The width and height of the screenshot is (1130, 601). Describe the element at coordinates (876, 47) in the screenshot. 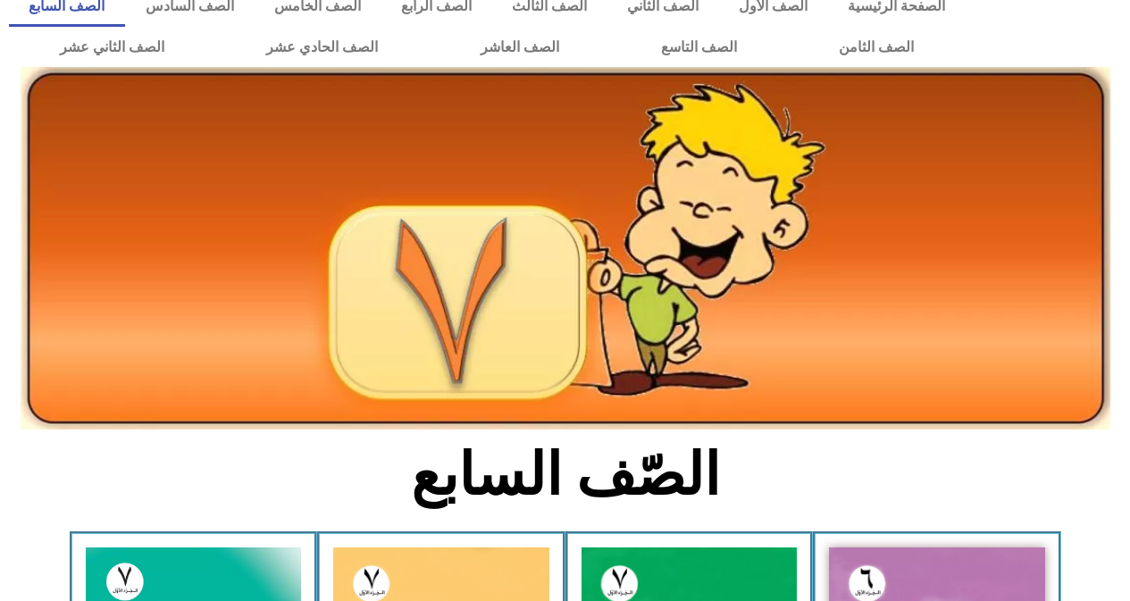

I see `a: الصف الثامن` at that location.